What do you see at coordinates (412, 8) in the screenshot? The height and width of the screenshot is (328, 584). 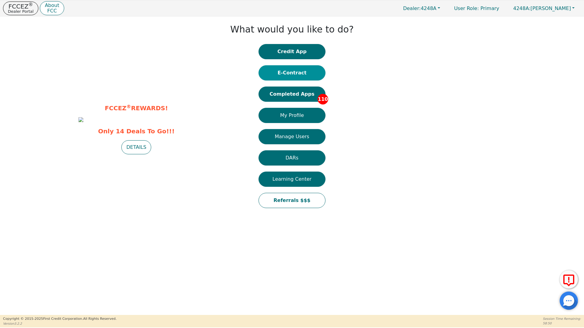 I see `span: Dealer:` at bounding box center [412, 8].